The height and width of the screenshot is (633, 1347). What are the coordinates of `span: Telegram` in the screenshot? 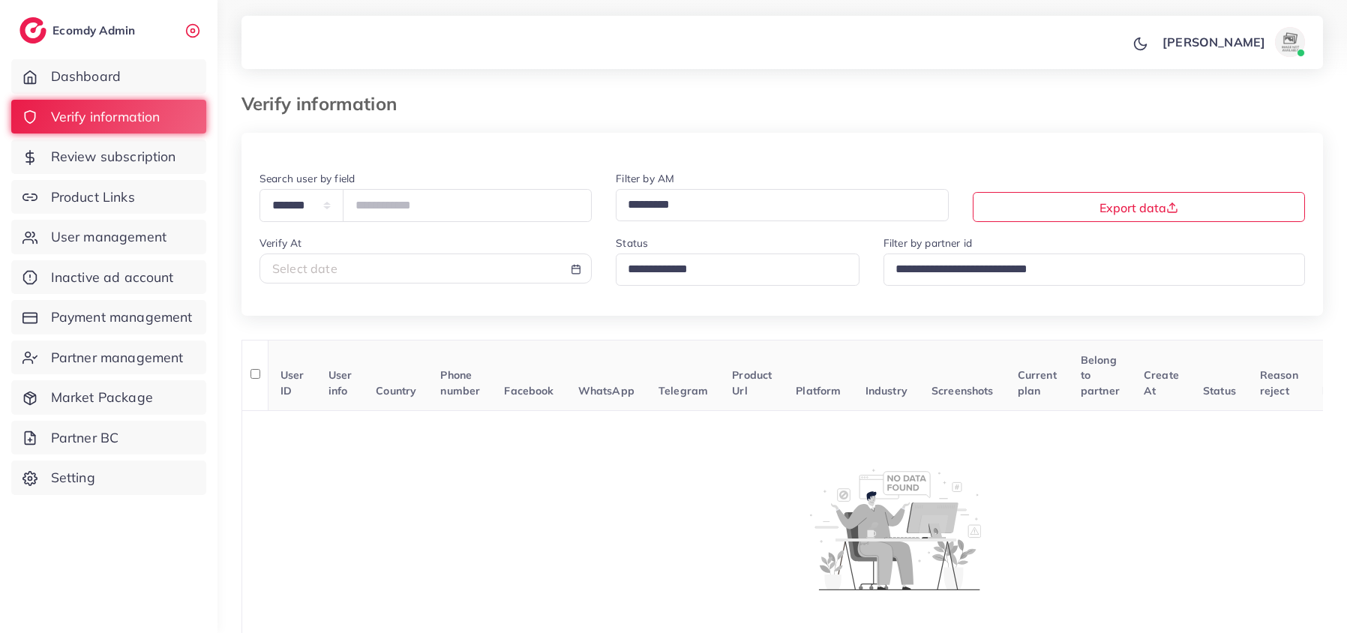 It's located at (683, 391).